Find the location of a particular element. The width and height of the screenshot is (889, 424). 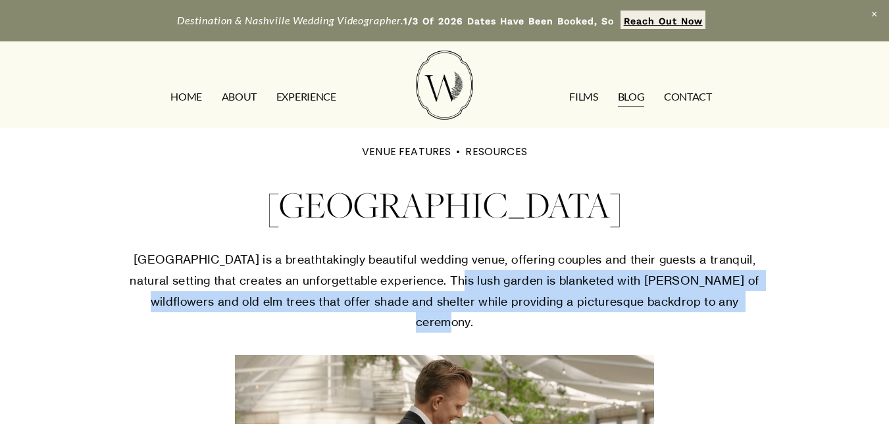

a: Reach Out Now is located at coordinates (662, 20).